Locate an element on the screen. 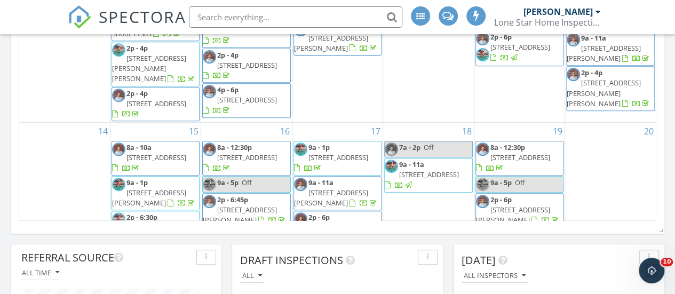 Image resolution: width=675 pixels, height=294 pixels. a: Go to September 20, 2025 is located at coordinates (649, 131).